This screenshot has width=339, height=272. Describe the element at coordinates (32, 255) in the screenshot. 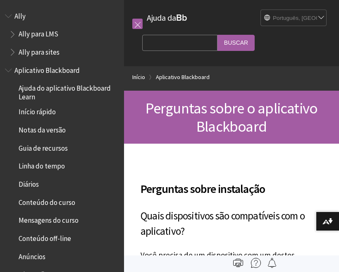

I see `span: Anúncios` at that location.